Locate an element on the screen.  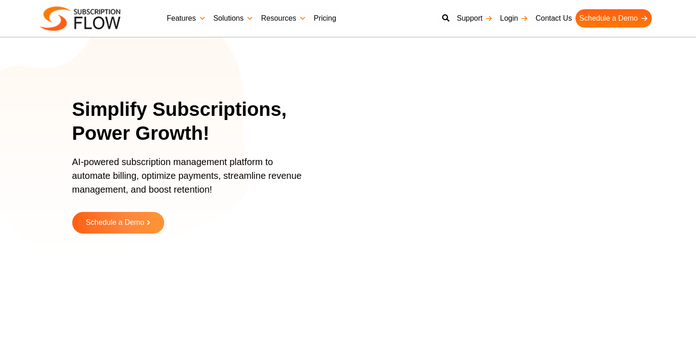
a: Support is located at coordinates (475, 18).